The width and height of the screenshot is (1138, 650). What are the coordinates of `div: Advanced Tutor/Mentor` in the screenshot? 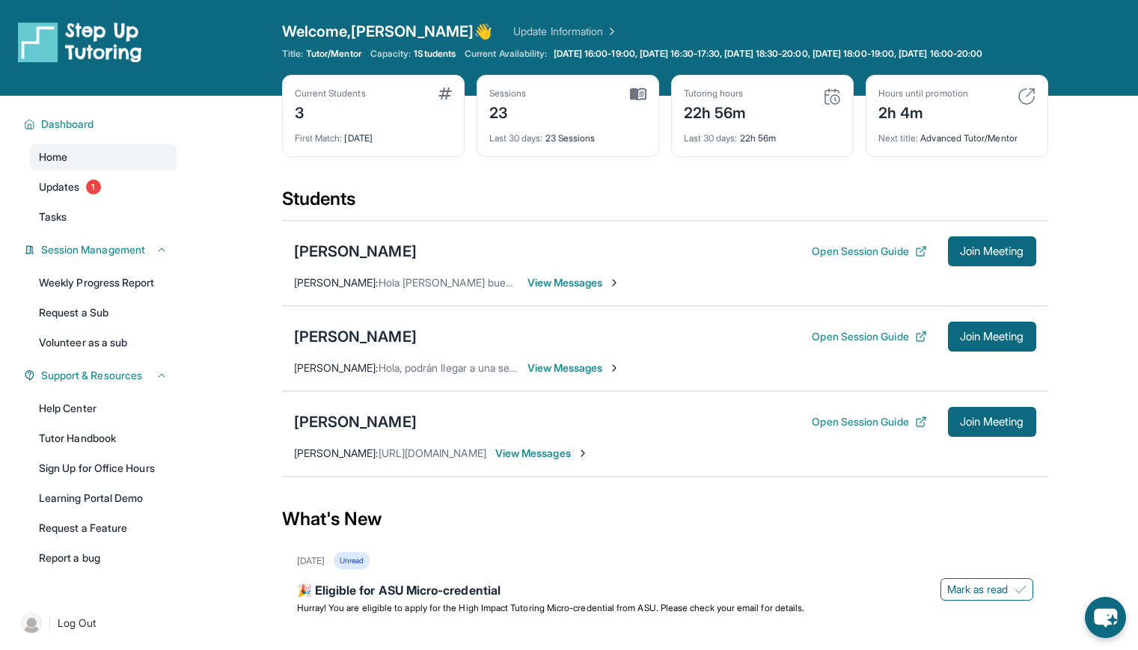 It's located at (957, 134).